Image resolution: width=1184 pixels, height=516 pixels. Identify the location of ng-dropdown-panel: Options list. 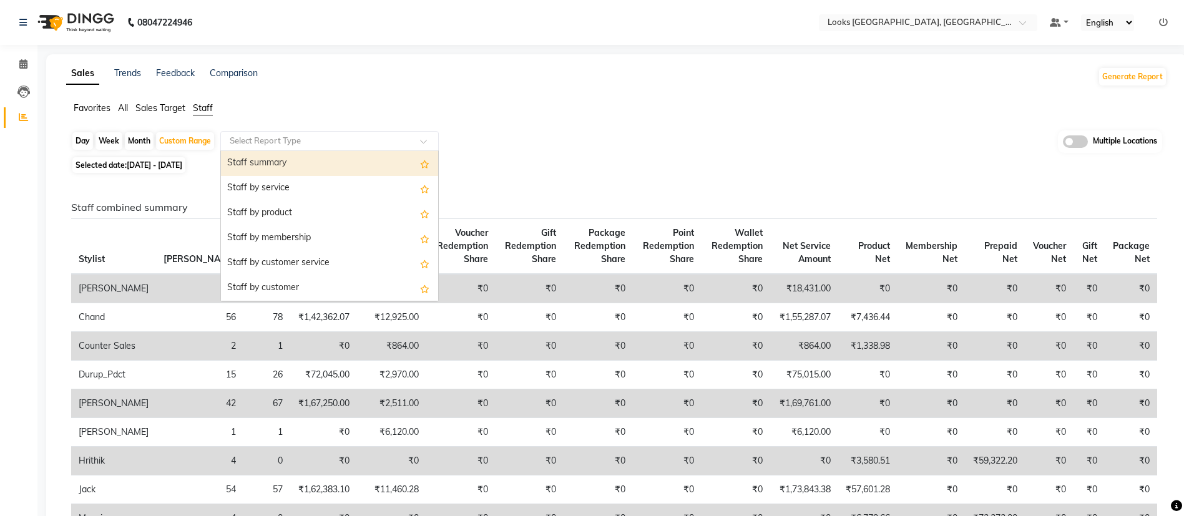
(329, 226).